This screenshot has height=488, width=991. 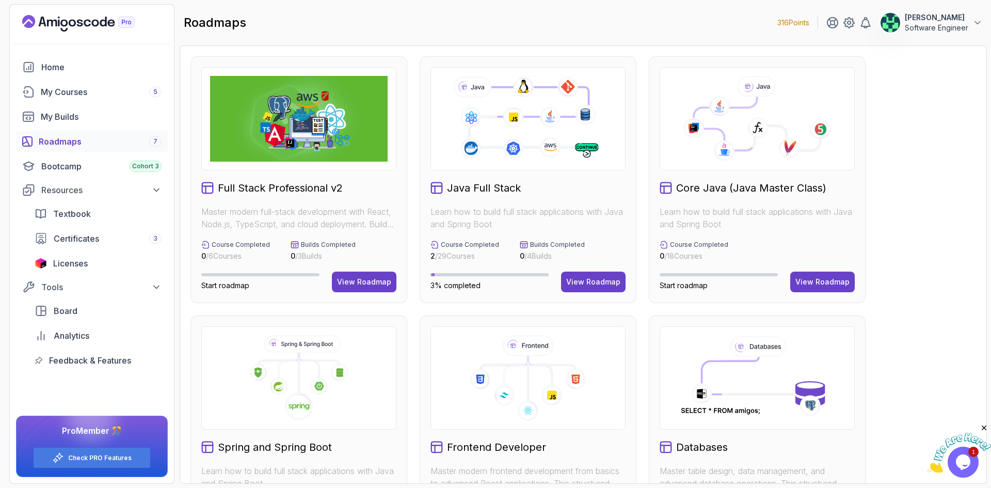 I want to click on img: Full Stack Professional v2, so click(x=299, y=119).